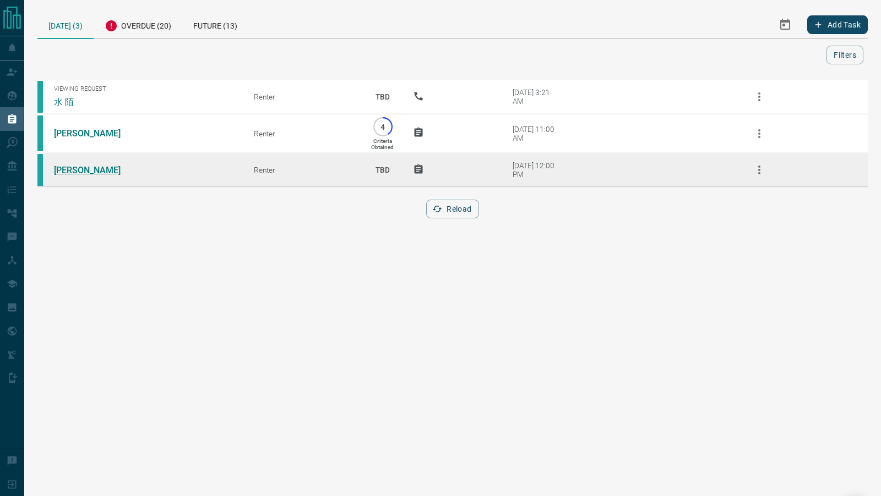 The image size is (881, 496). What do you see at coordinates (382, 144) in the screenshot?
I see `p: Criteria Obtained` at bounding box center [382, 144].